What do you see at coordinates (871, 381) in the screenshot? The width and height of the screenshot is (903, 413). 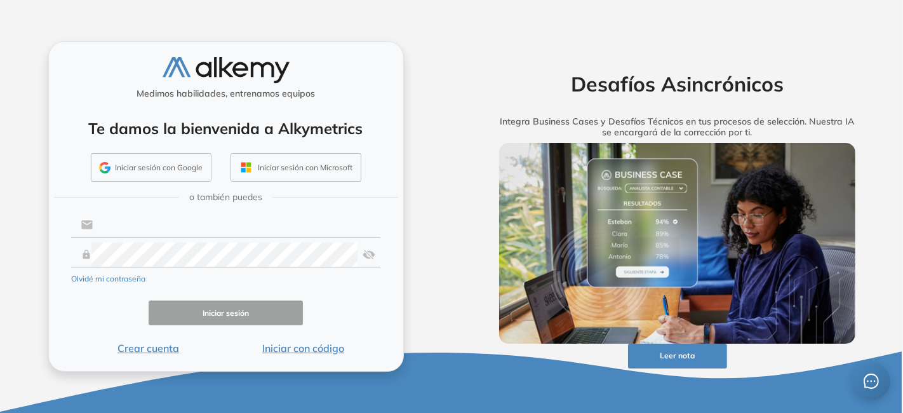 I see `span: message` at bounding box center [871, 381].